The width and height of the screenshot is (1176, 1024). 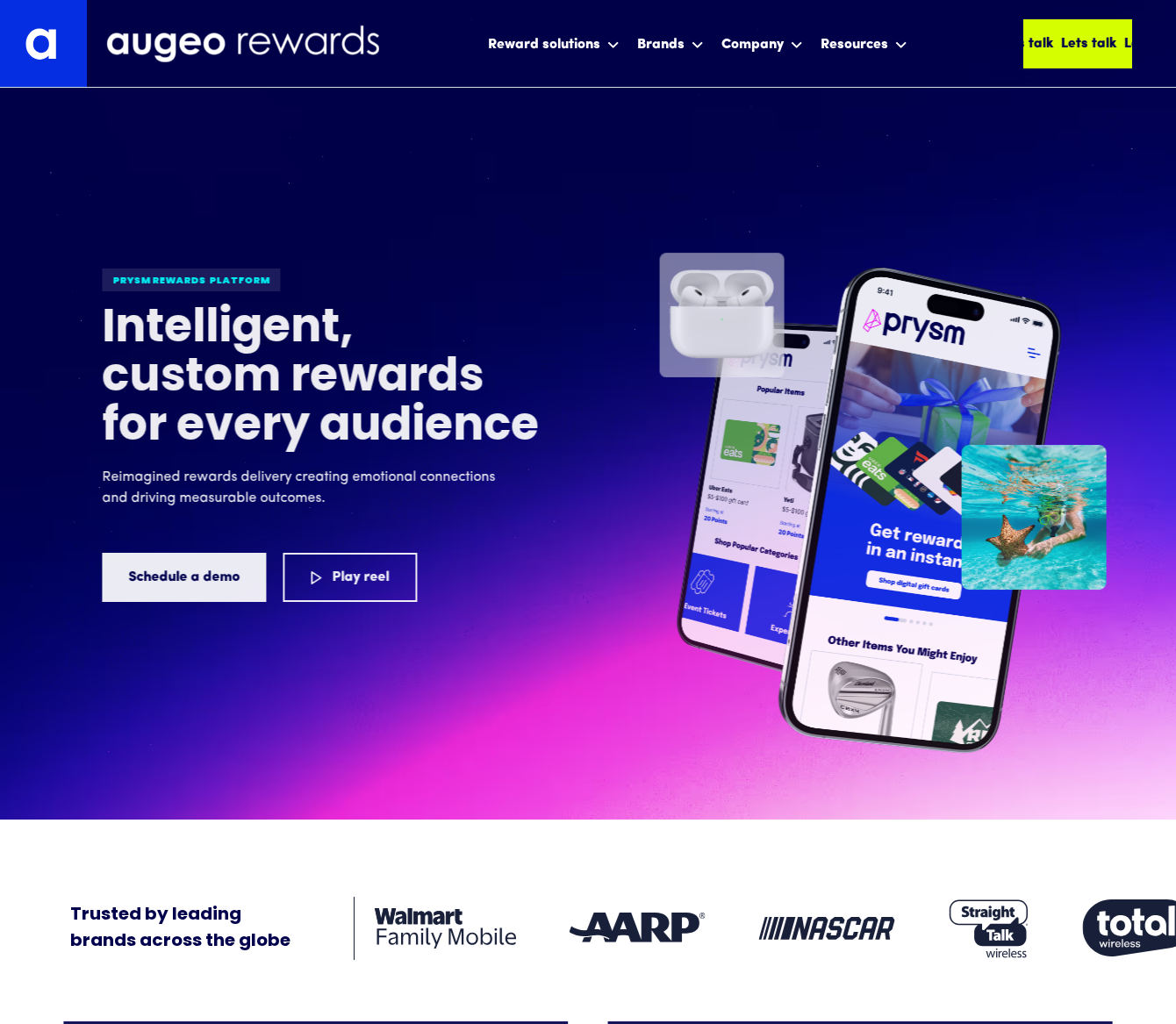 What do you see at coordinates (180, 928) in the screenshot?
I see `div: Trusted by leading brands across the globe` at bounding box center [180, 928].